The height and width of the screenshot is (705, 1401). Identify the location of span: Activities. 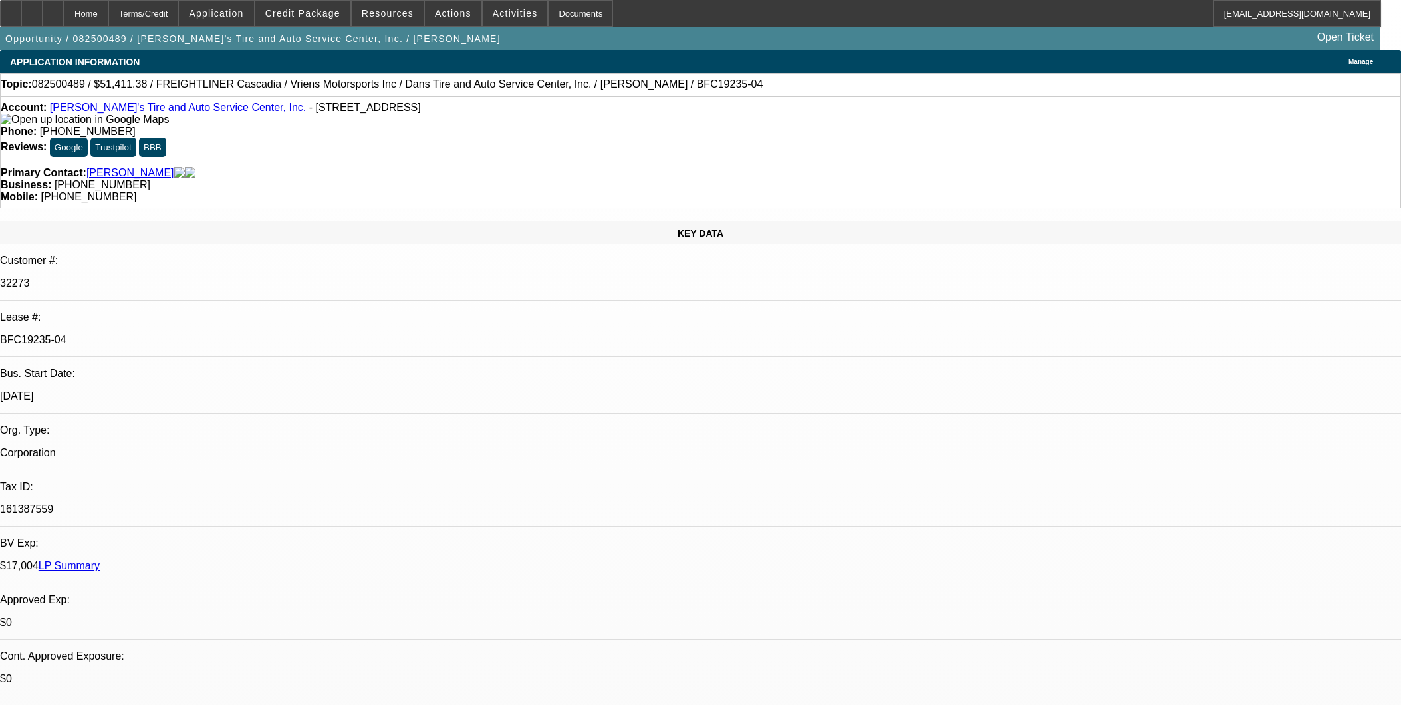
(515, 13).